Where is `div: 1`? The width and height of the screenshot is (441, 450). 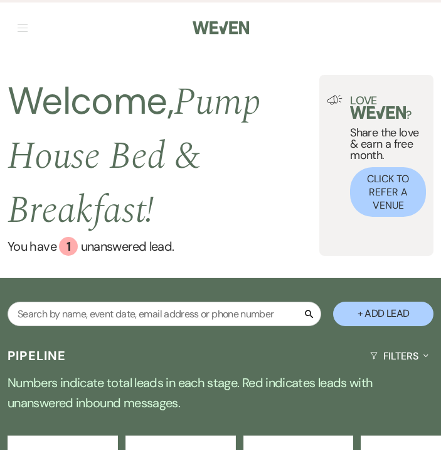 div: 1 is located at coordinates (68, 246).